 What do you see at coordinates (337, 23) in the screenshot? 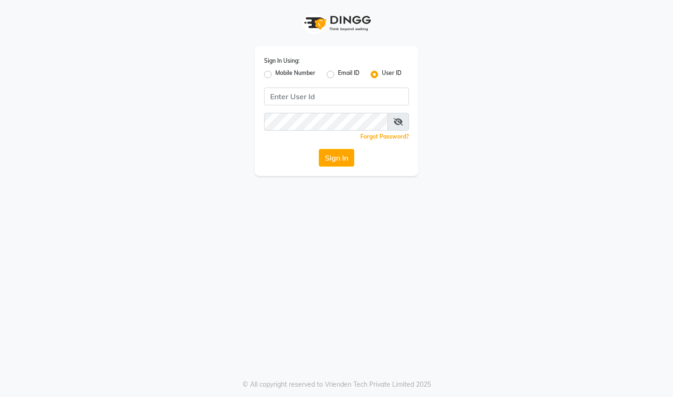
I see `img: logo1.svg` at bounding box center [337, 23].